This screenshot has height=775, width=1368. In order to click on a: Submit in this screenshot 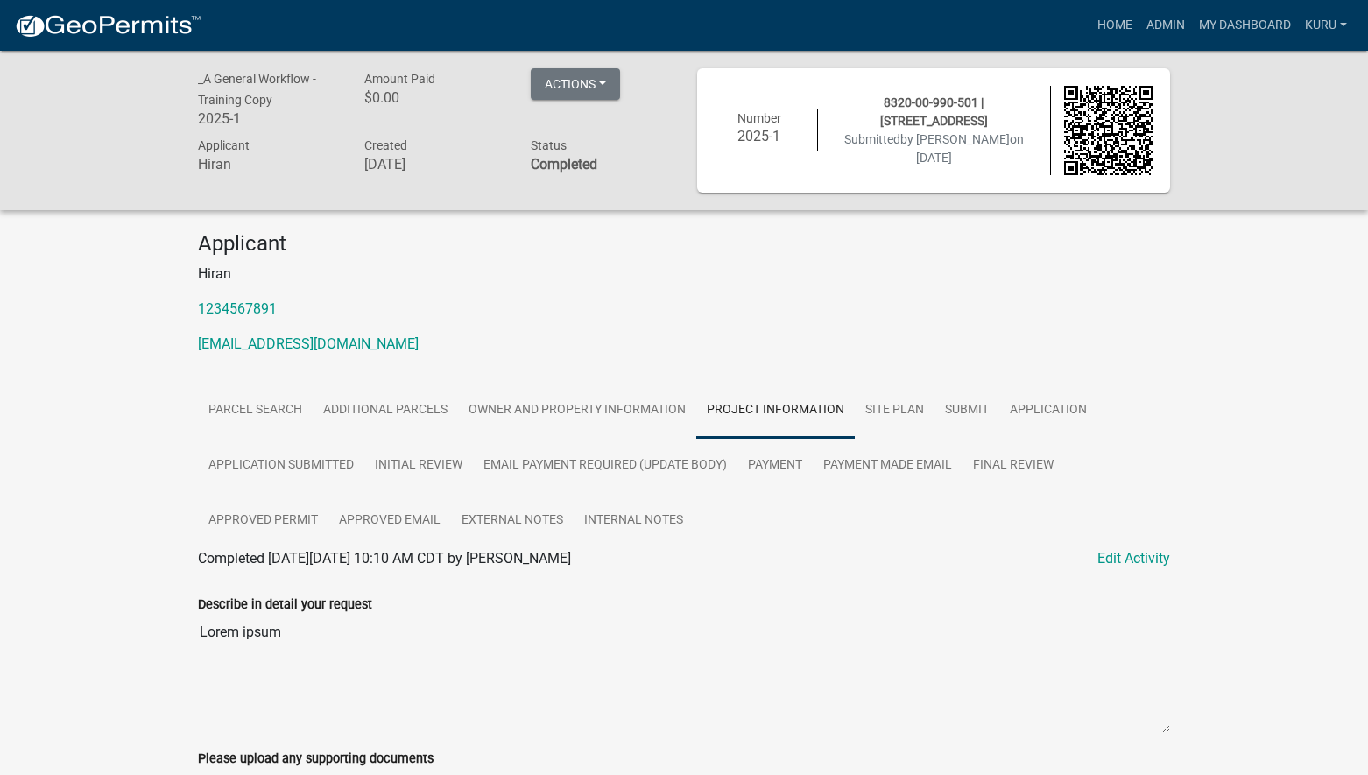, I will do `click(967, 411)`.